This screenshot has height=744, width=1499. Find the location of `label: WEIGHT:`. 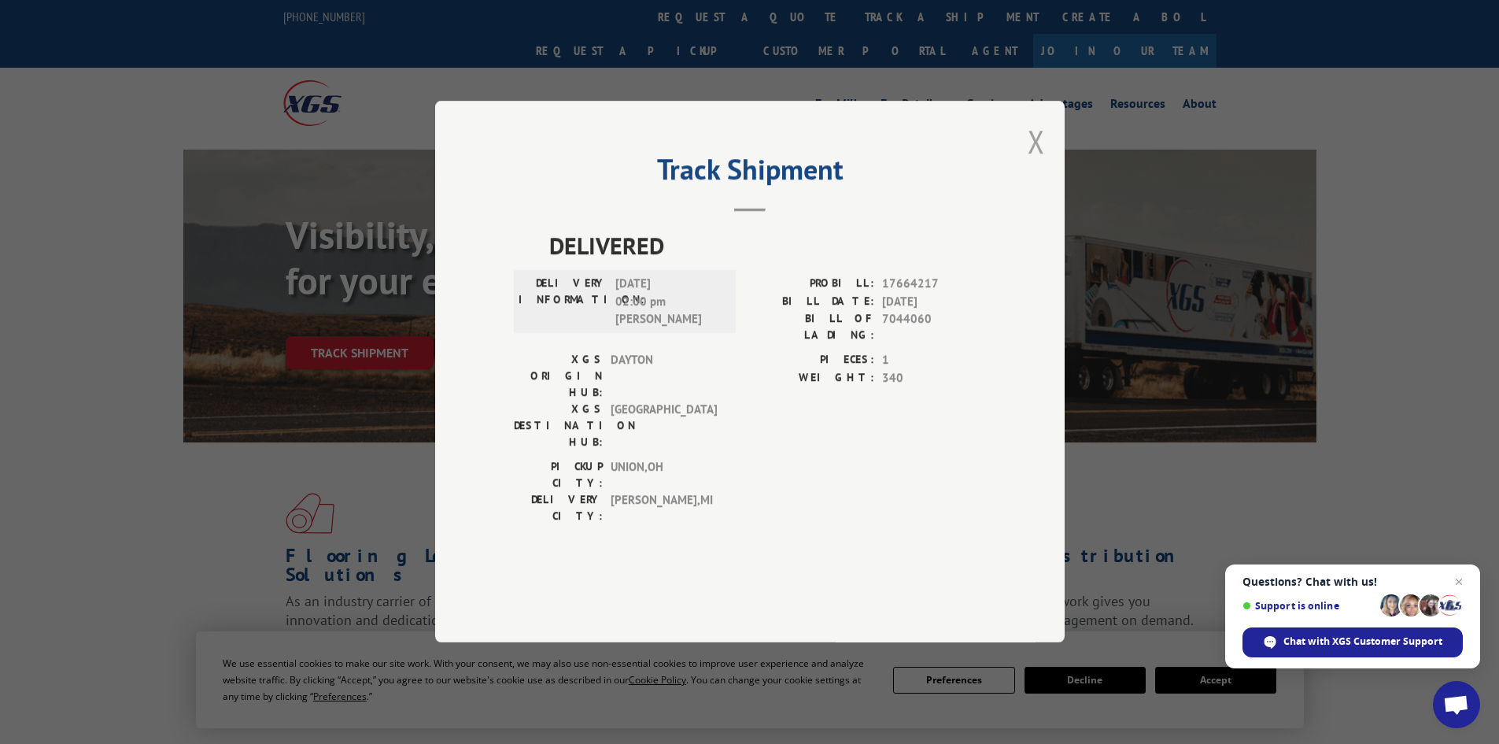

label: WEIGHT: is located at coordinates (812, 378).